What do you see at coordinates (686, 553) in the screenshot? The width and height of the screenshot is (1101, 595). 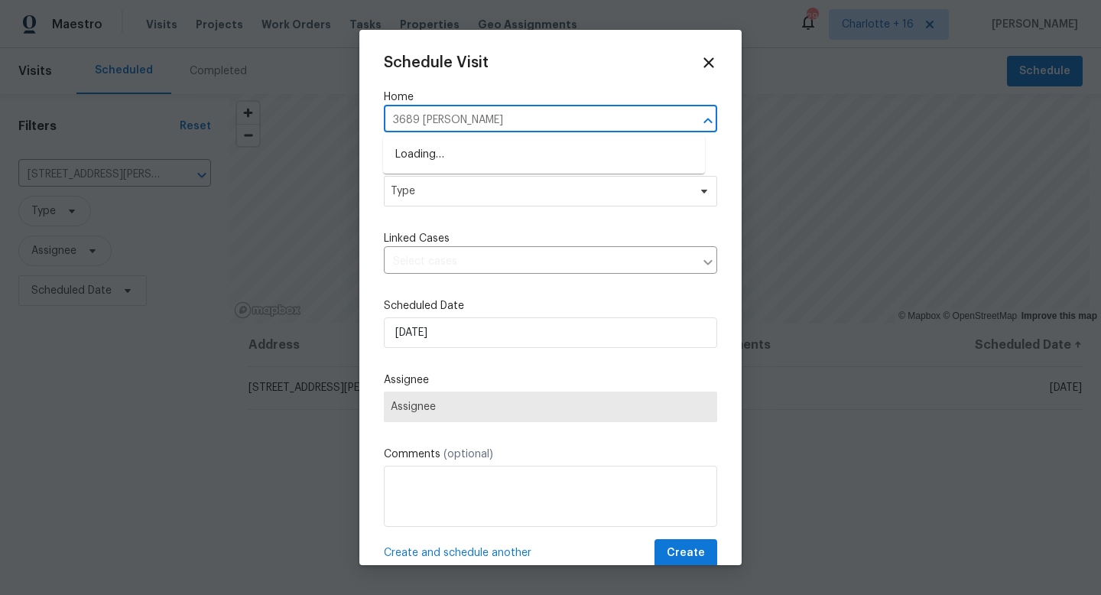 I see `button: Create` at bounding box center [686, 553].